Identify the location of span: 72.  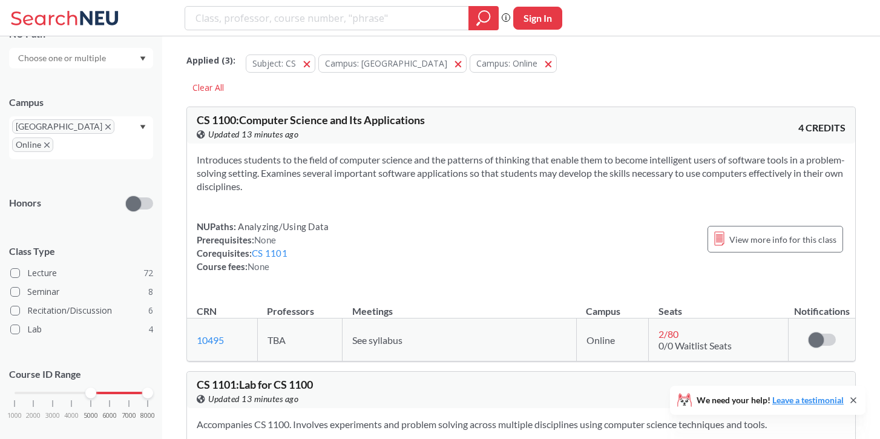
(148, 273).